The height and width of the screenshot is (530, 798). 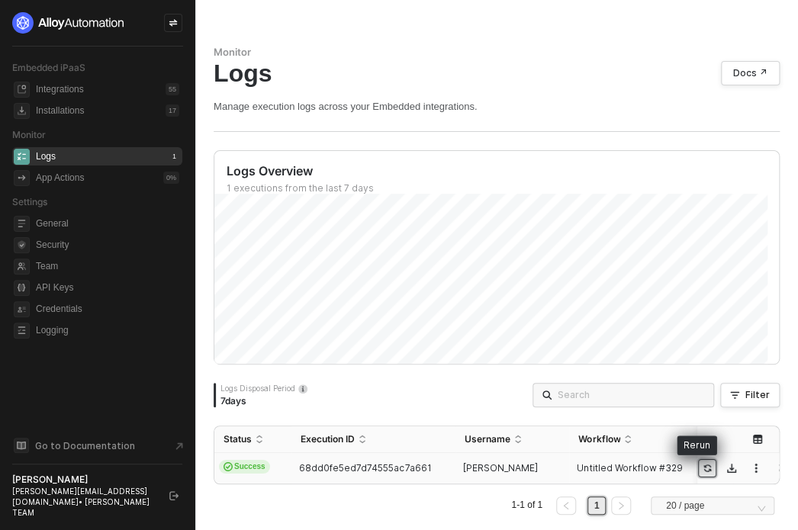 I want to click on span: Success, so click(x=244, y=467).